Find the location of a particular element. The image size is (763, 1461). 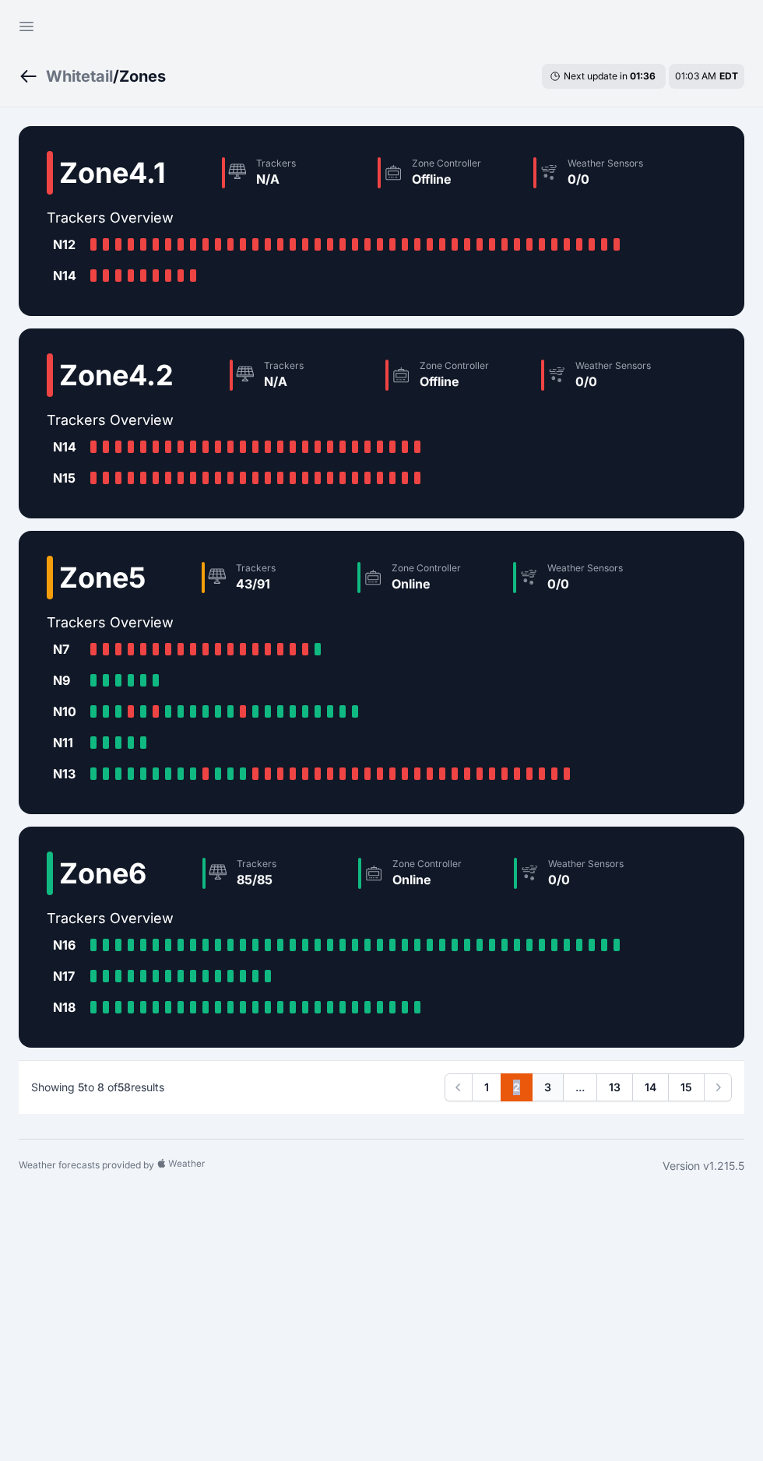

div: N10 is located at coordinates (68, 711).